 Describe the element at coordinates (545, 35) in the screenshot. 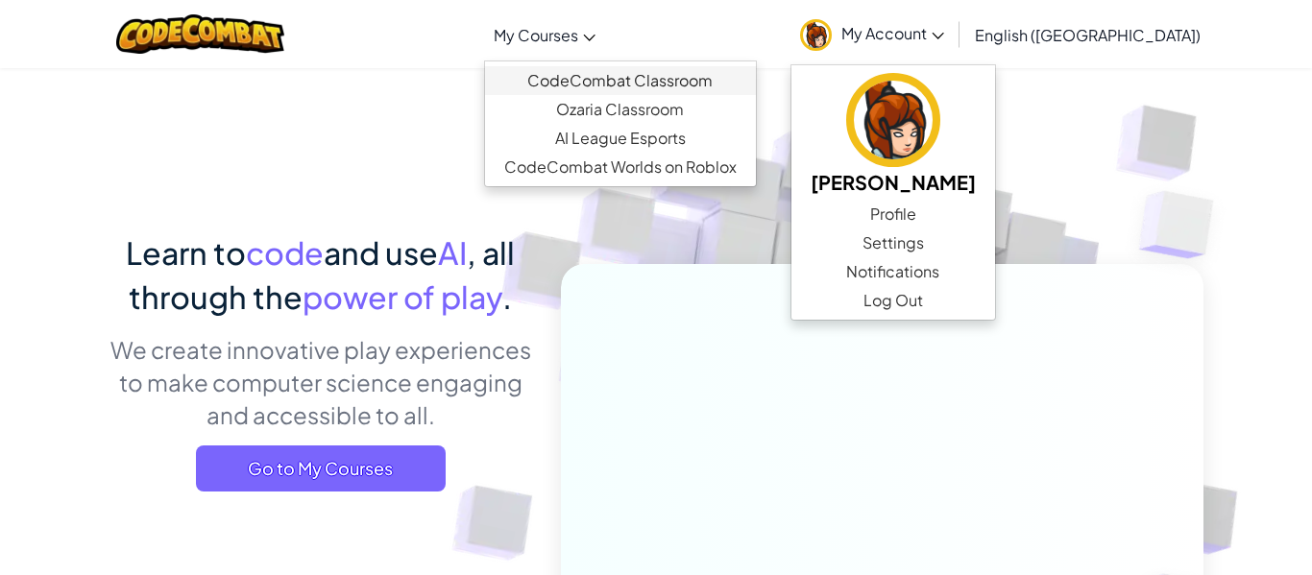

I see `a: My Courses` at that location.